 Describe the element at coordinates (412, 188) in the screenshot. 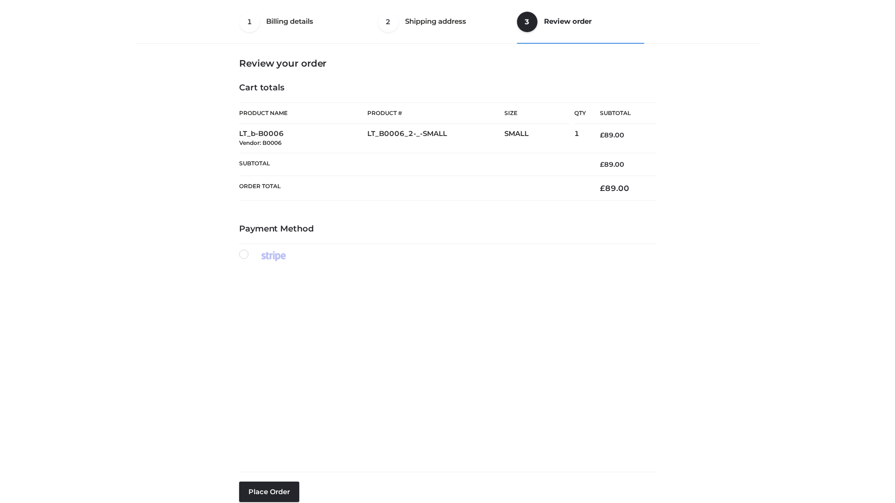

I see `th: Order Total` at that location.